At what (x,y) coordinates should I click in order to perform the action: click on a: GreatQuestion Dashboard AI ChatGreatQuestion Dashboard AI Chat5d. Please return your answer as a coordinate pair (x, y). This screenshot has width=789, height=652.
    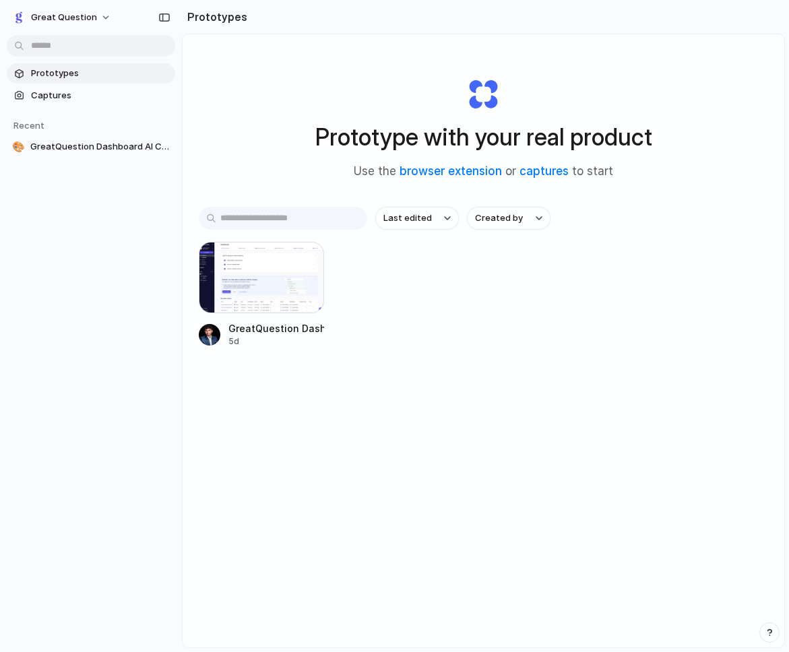
    Looking at the image, I should click on (261, 294).